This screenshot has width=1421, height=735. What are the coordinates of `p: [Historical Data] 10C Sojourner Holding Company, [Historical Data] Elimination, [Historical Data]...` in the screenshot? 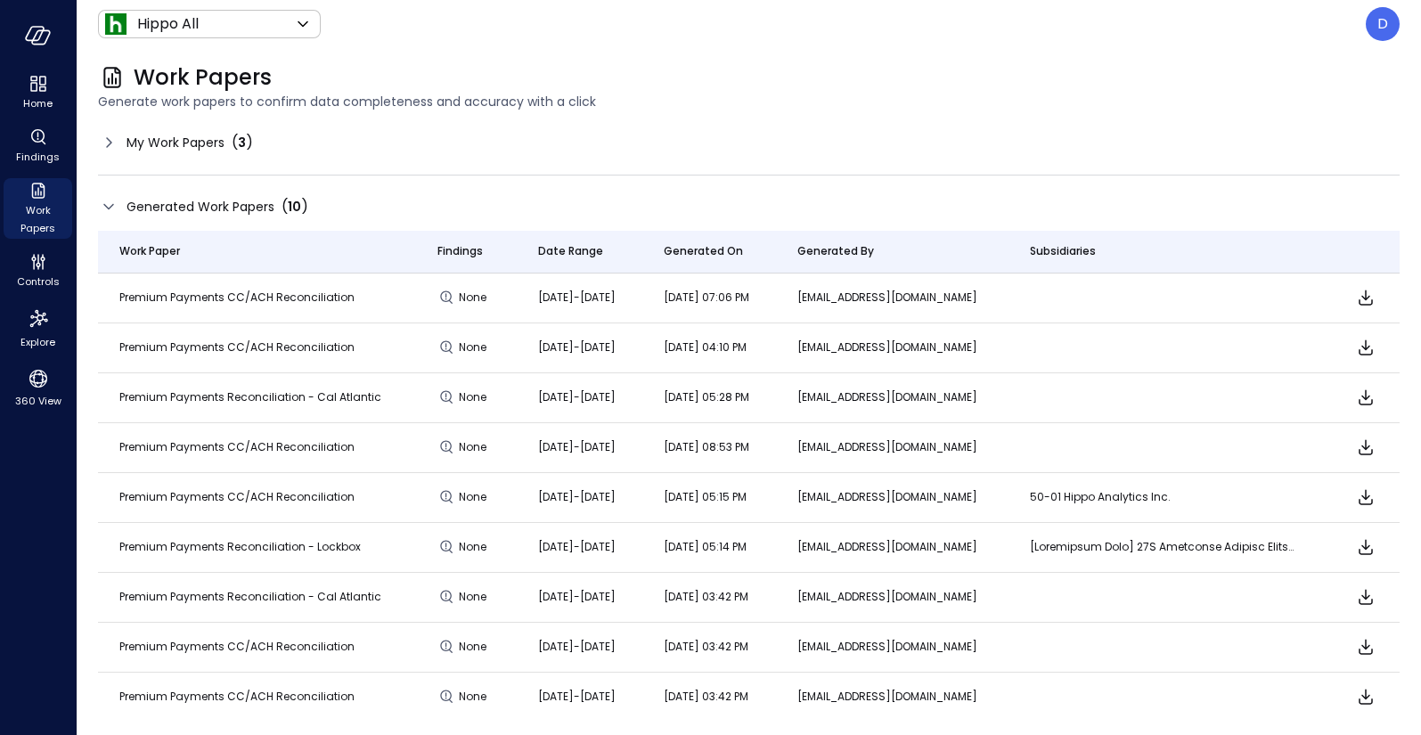 It's located at (1164, 547).